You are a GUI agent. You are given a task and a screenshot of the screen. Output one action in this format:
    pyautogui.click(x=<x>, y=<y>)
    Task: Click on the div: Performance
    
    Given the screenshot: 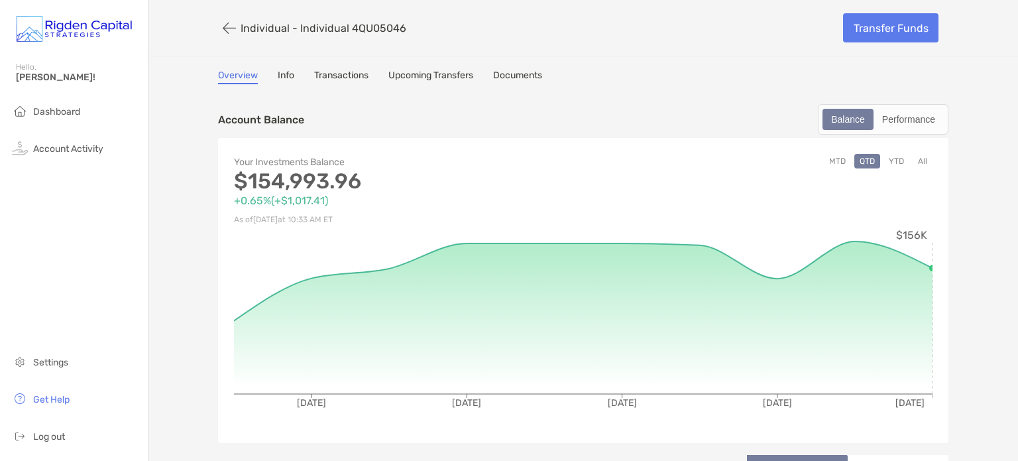 What is the action you would take?
    pyautogui.click(x=909, y=119)
    